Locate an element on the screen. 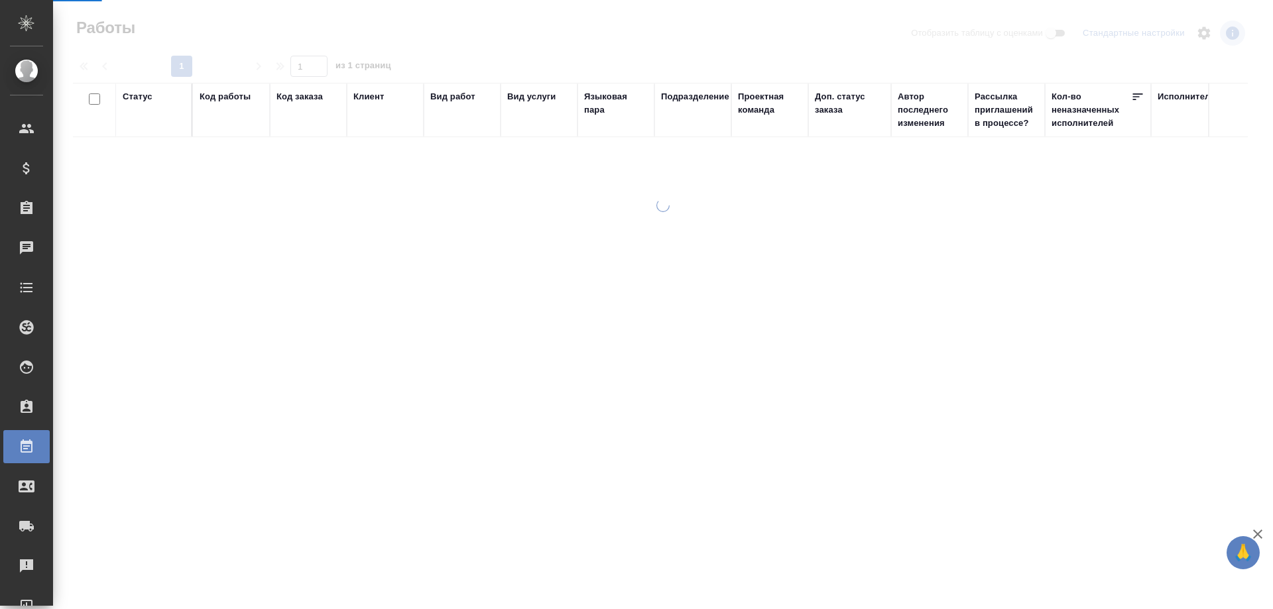 Image resolution: width=1273 pixels, height=609 pixels. div: Подразделение is located at coordinates (695, 97).